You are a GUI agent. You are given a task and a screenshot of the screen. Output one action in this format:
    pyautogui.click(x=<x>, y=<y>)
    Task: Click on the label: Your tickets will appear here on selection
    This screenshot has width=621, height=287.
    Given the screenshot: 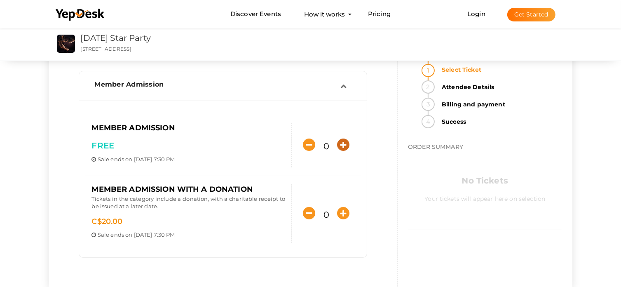 What is the action you would take?
    pyautogui.click(x=485, y=195)
    